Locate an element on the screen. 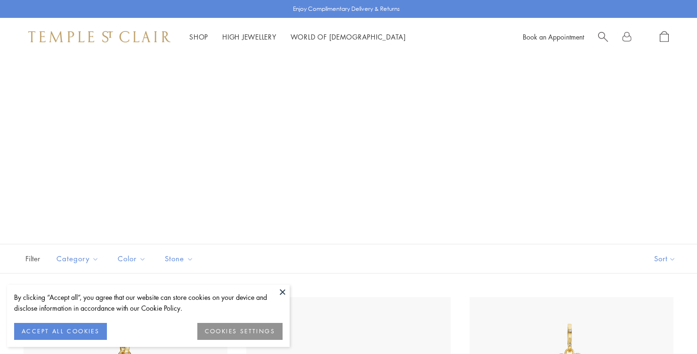 The width and height of the screenshot is (697, 354). img: Temple St. Clair is located at coordinates (99, 37).